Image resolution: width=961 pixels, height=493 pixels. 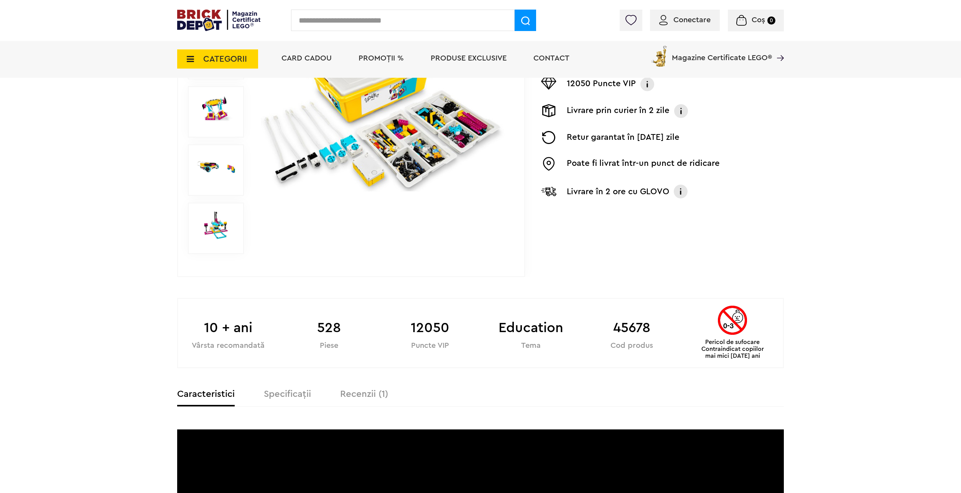 I want to click on span: Contact, so click(x=551, y=58).